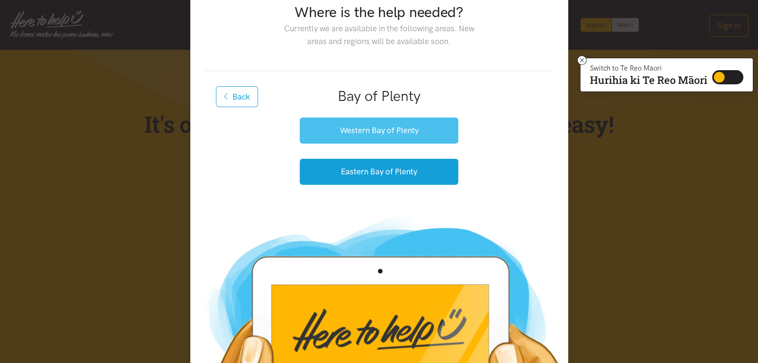  I want to click on button: Western Bay of Plenty, so click(379, 130).